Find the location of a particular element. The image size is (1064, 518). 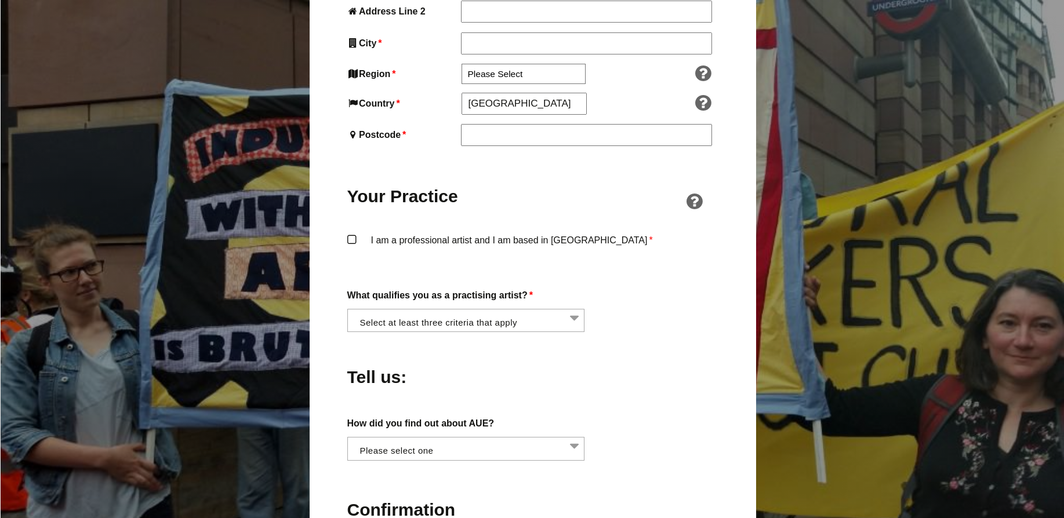

label: Address Line 2 is located at coordinates (403, 11).